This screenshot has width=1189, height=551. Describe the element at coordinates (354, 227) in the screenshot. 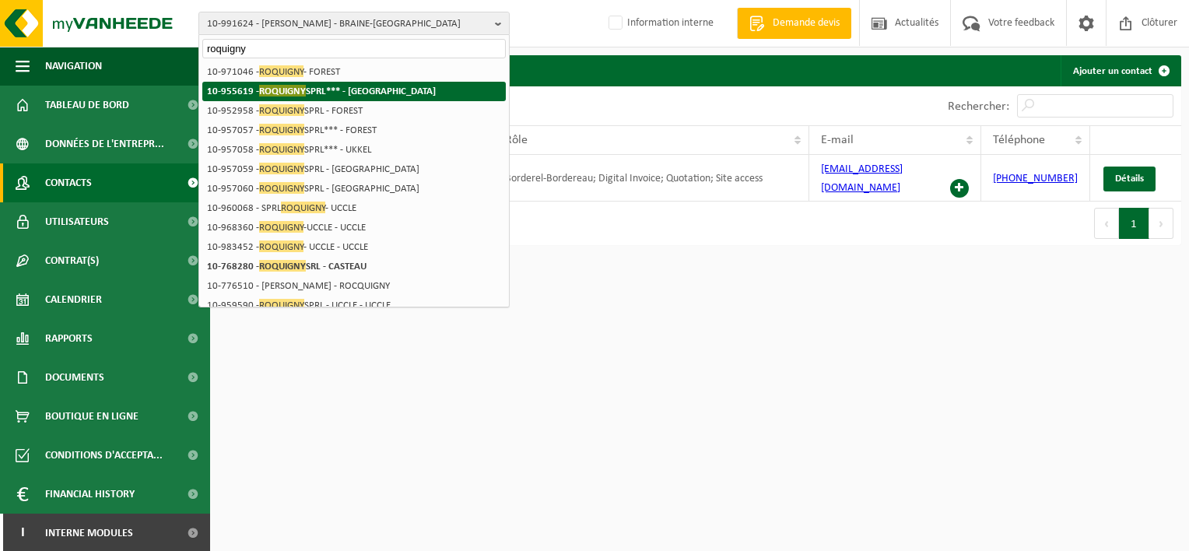

I see `li: 10-968360 - -UCCLE - UCCLE` at that location.